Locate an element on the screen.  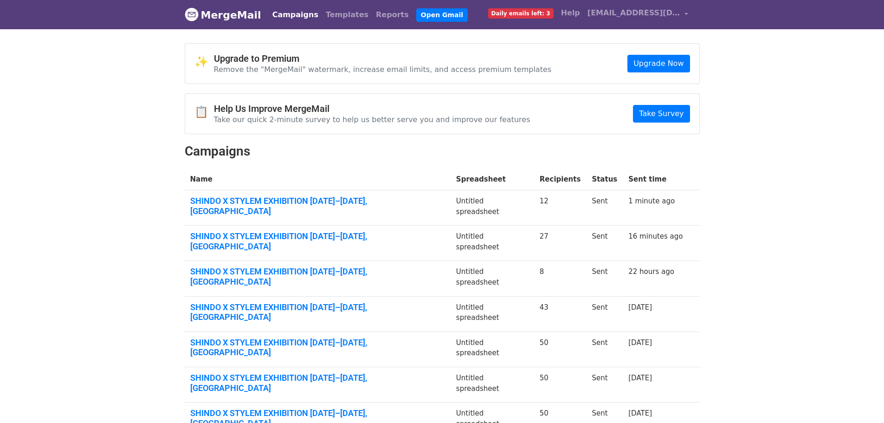
th: Status is located at coordinates (604, 179).